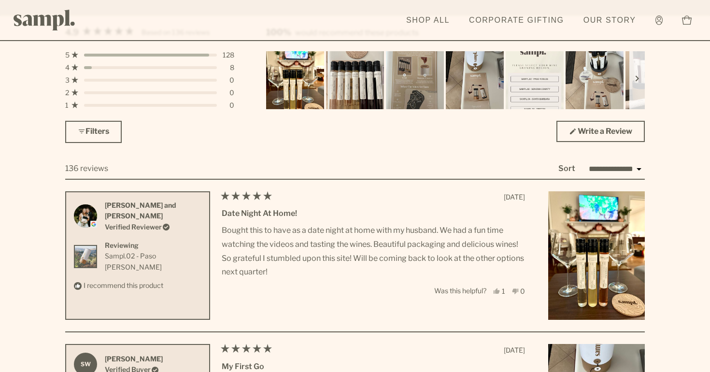 The width and height of the screenshot is (710, 372). What do you see at coordinates (455, 80) in the screenshot?
I see `div: Carousel of customer-uploaded media. Press left and right arrows to navigate. Press enter or spac...` at bounding box center [455, 80].